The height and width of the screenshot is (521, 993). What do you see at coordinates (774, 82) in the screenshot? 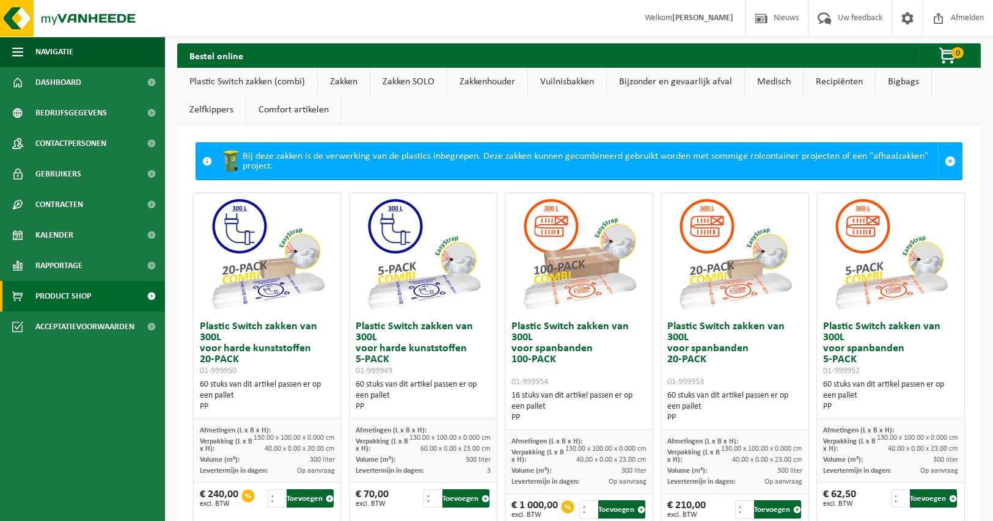
I see `a: Medisch` at bounding box center [774, 82].